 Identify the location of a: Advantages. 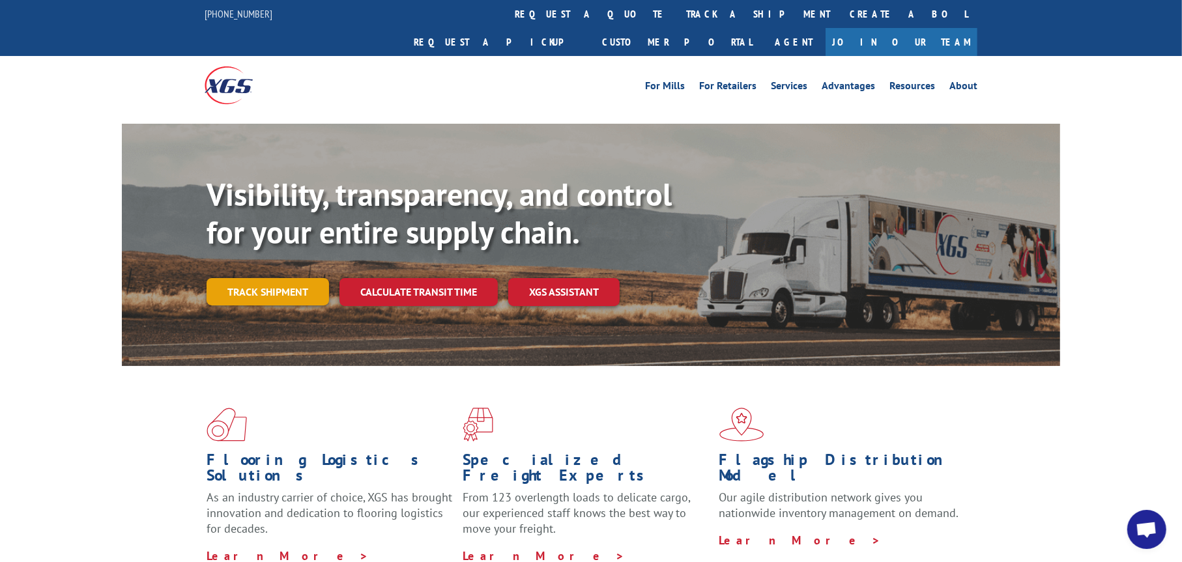
(848, 88).